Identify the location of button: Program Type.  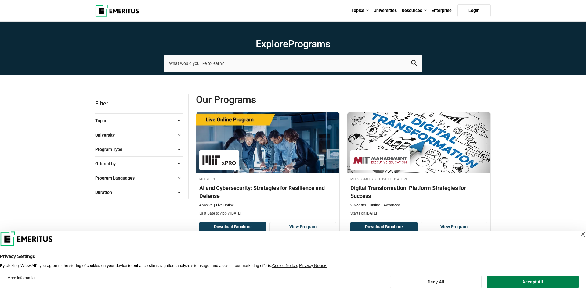
(139, 150).